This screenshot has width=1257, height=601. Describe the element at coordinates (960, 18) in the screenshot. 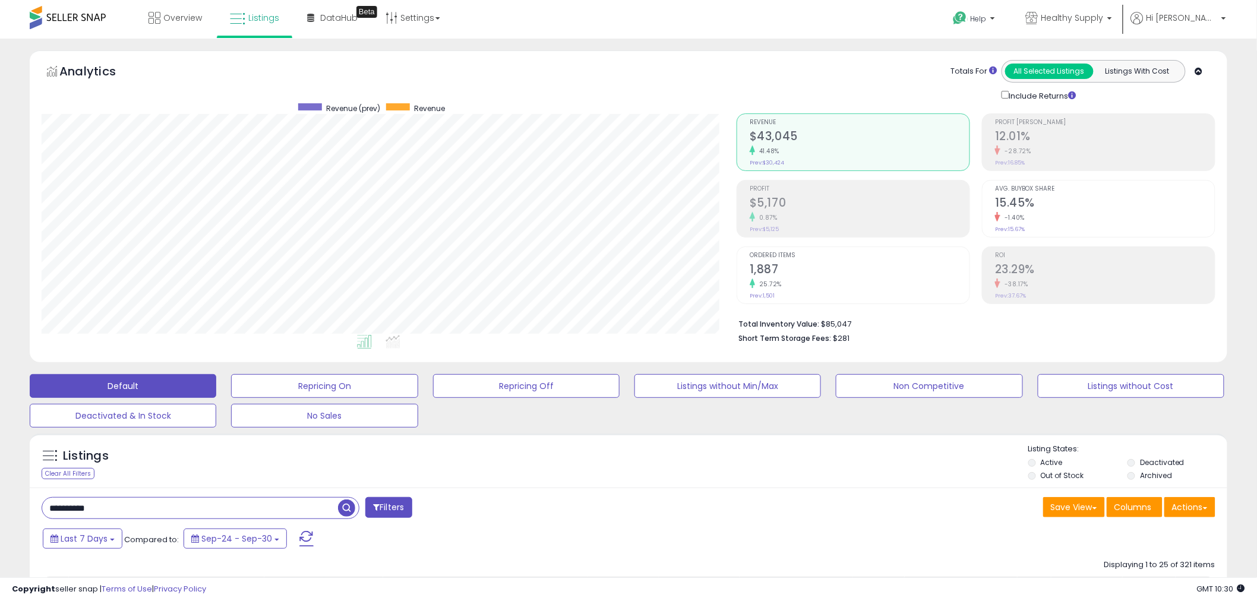

I see `i: Get Help` at that location.